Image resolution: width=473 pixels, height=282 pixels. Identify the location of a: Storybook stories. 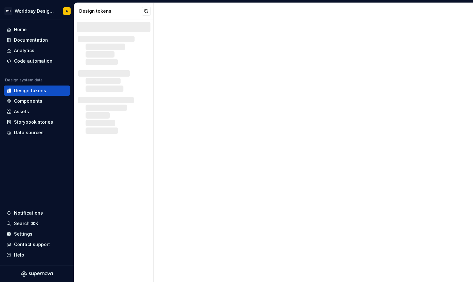
(37, 122).